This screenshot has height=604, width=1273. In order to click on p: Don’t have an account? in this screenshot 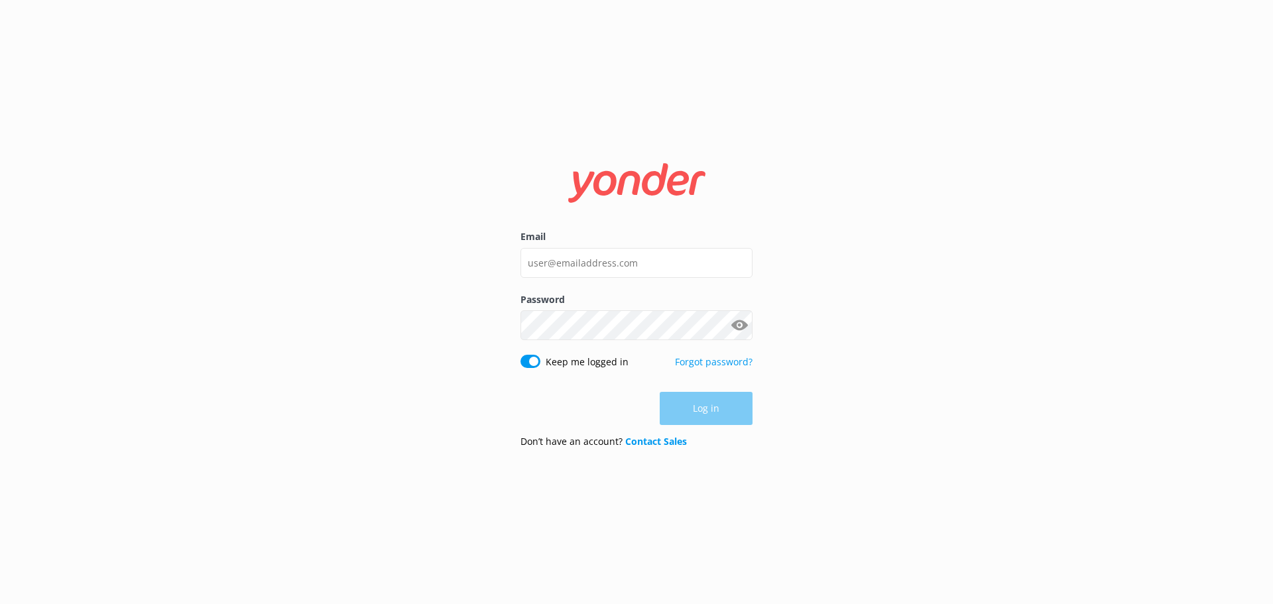, I will do `click(603, 442)`.